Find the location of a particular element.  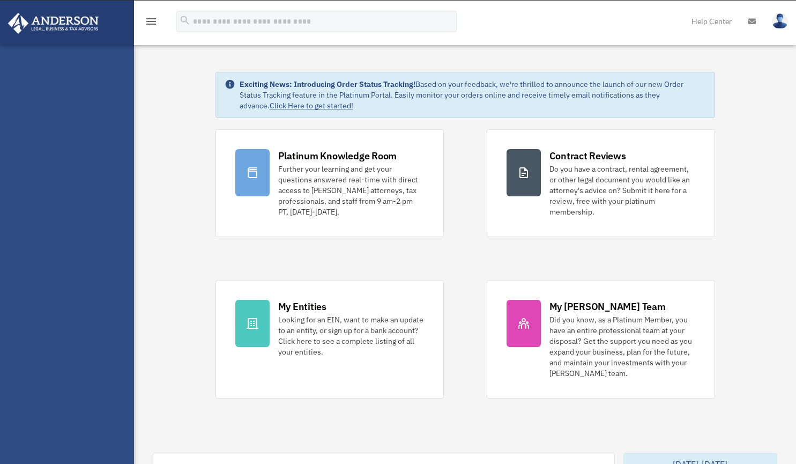

a: Platinum Knowledge Room Further your learning and get your questions answered real-time with dire... is located at coordinates (330, 183).